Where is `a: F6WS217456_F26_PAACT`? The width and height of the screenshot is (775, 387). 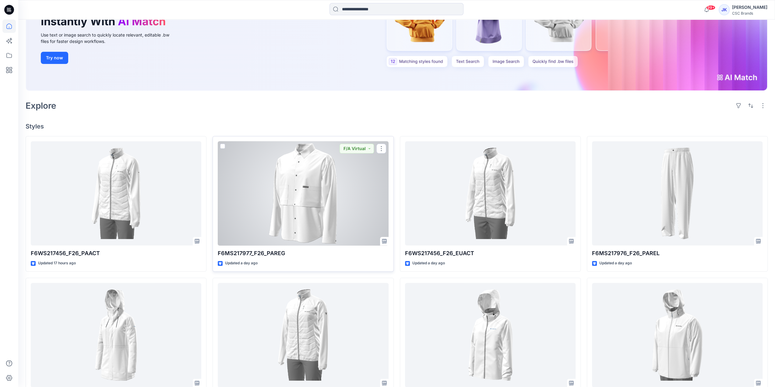 a: F6WS217456_F26_PAACT is located at coordinates (116, 193).